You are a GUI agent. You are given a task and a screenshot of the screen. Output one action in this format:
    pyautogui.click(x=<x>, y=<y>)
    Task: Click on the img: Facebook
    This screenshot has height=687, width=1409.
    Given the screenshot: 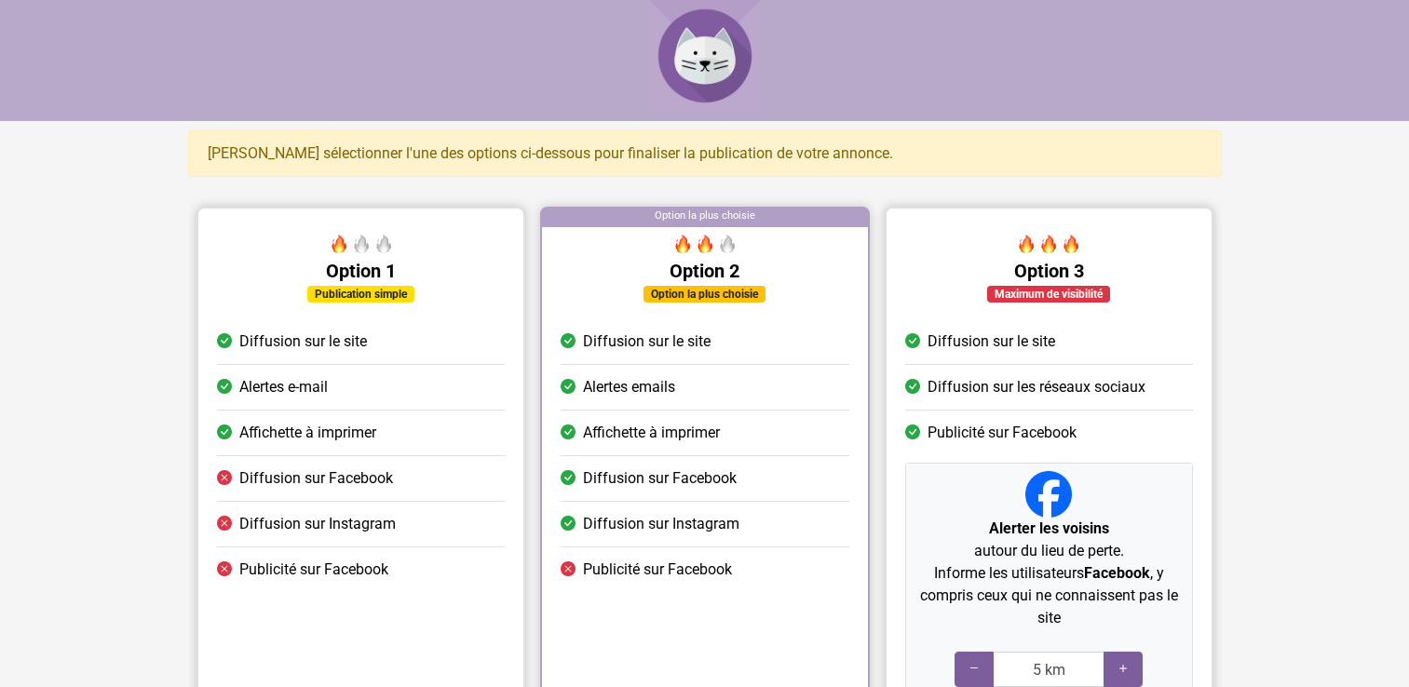 What is the action you would take?
    pyautogui.click(x=1049, y=495)
    